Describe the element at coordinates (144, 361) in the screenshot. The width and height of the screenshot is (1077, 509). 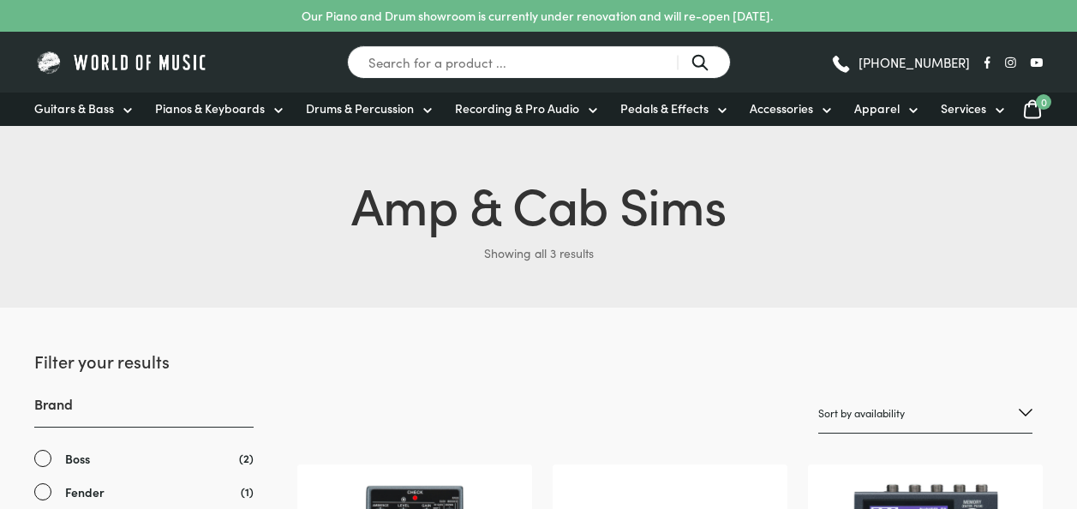
I see `h2: Filter your results` at that location.